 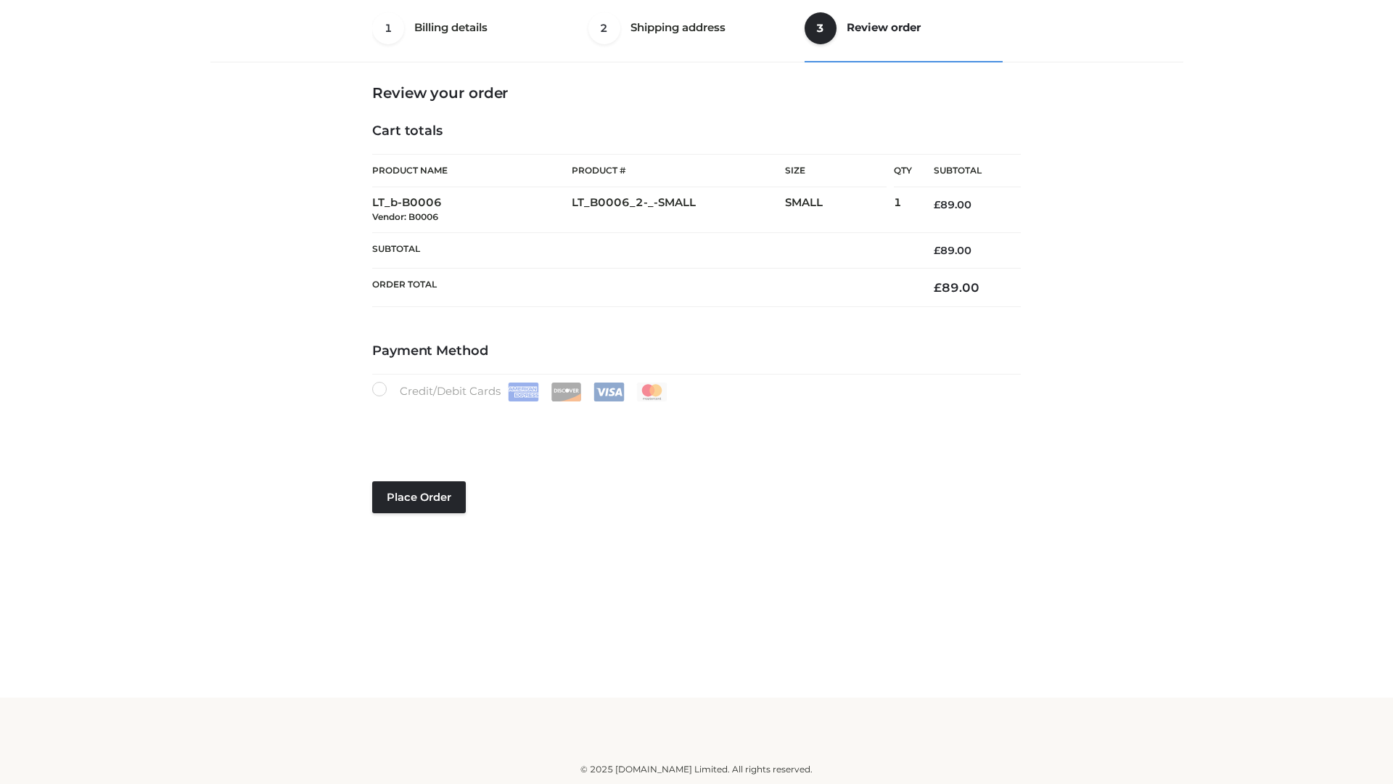 What do you see at coordinates (678, 210) in the screenshot?
I see `td: LT_B0006_2-_-SMALL` at bounding box center [678, 210].